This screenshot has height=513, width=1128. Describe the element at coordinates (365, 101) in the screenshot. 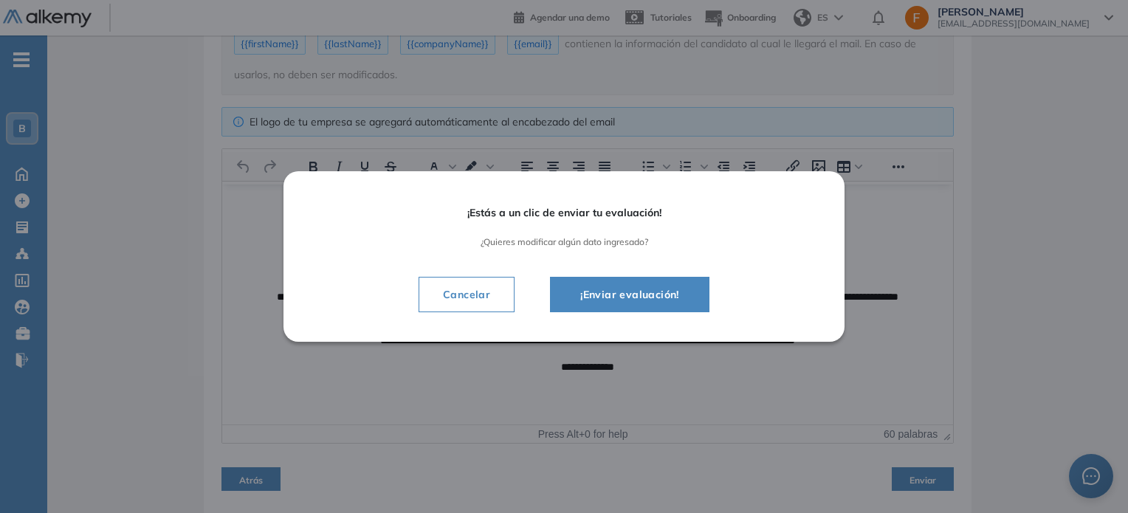

I see `body: Área de texto enriquecido. Pulse ALT-0 para abrir la ayuda.` at that location.